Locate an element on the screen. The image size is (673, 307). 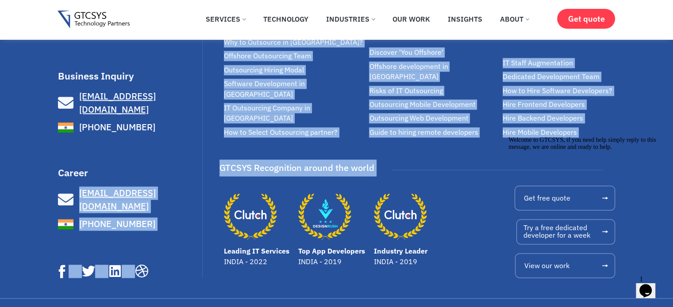
a: Outsourcing Hiring Modal is located at coordinates (294, 70).